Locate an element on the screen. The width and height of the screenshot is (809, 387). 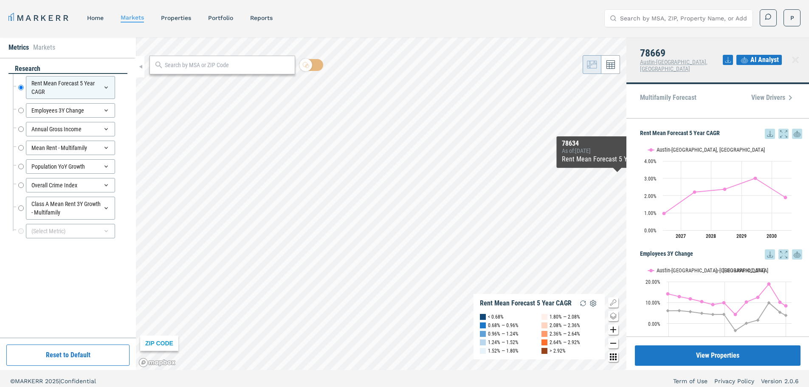
a: Version 2.0.6 is located at coordinates (780, 381).